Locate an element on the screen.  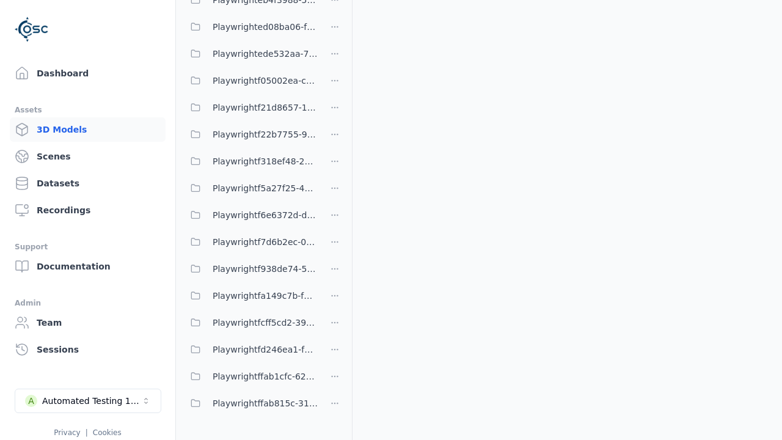
button: Playwrightfcff5cd2-393e-496b-8f37-f5ce92b84b95 is located at coordinates (251, 323).